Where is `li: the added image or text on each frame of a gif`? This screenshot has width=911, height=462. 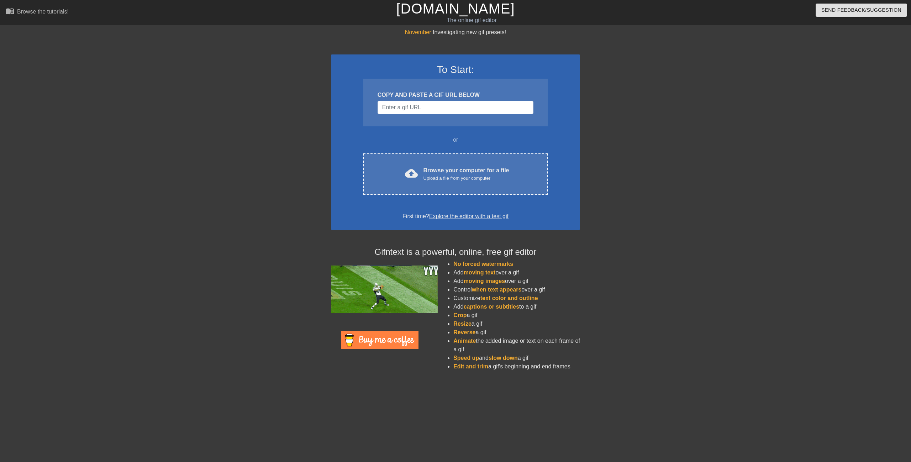 li: the added image or text on each frame of a gif is located at coordinates (517, 345).